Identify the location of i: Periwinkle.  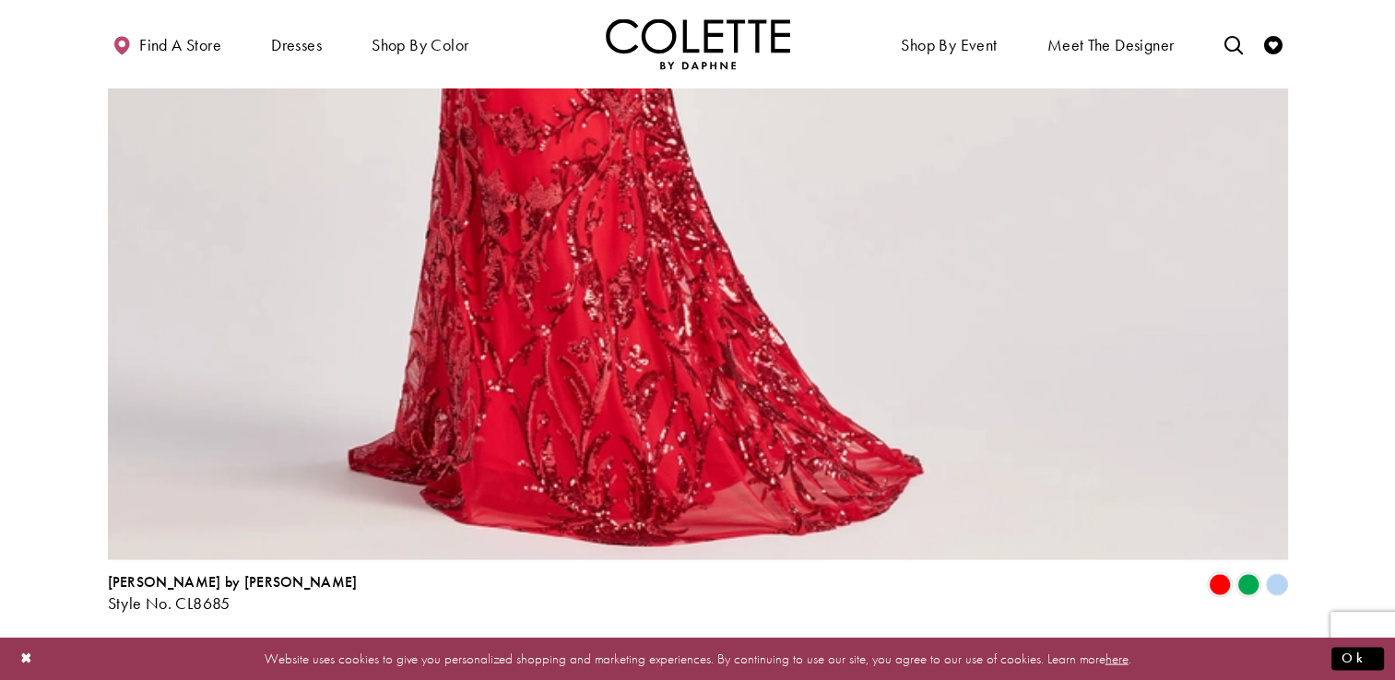
(1277, 585).